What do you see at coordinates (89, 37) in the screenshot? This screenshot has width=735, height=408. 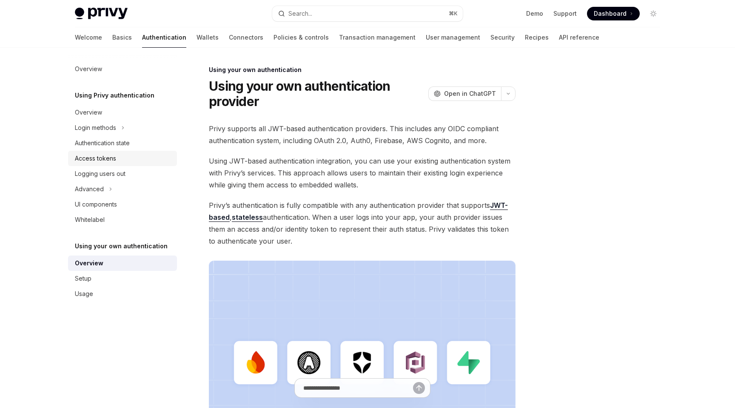 I see `a: Welcome` at bounding box center [89, 37].